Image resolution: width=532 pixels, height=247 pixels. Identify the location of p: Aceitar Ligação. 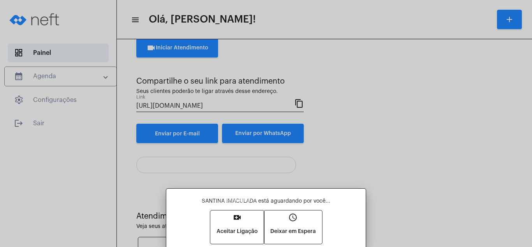
(237, 232).